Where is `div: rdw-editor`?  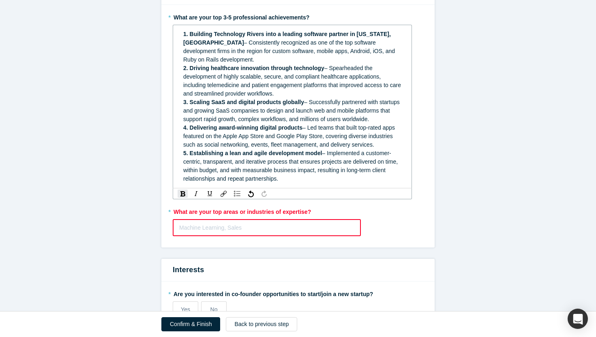 div: rdw-editor is located at coordinates (292, 107).